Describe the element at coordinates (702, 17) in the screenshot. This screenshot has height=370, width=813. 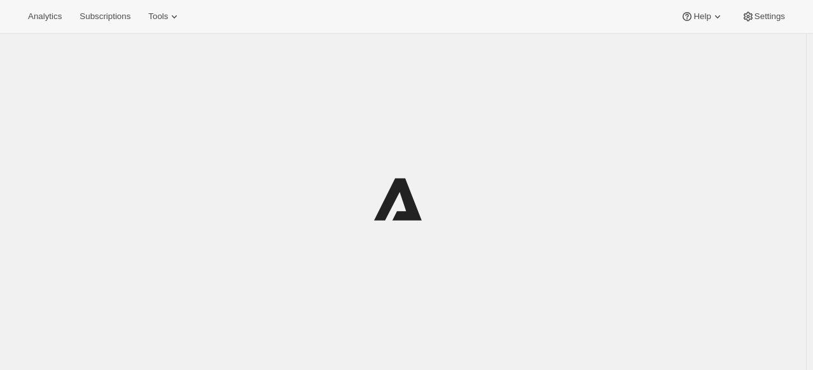
I see `span: Help` at that location.